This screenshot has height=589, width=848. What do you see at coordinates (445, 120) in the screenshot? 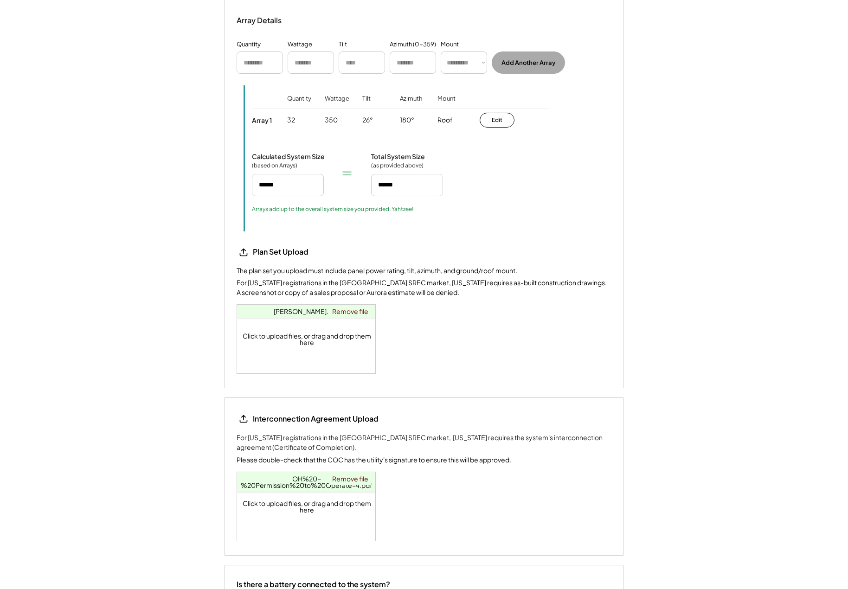
I see `div: Roof` at bounding box center [445, 120].